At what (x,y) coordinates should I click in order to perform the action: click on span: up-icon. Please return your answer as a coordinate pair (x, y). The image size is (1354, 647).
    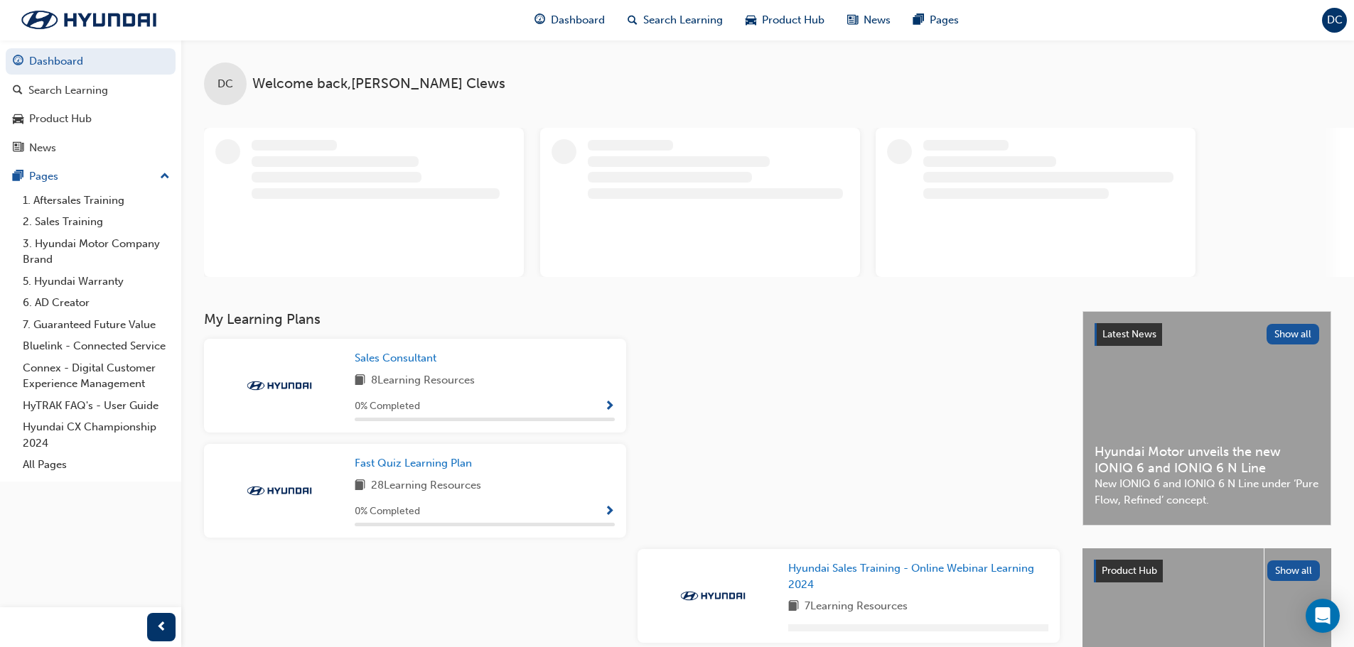
    Looking at the image, I should click on (165, 177).